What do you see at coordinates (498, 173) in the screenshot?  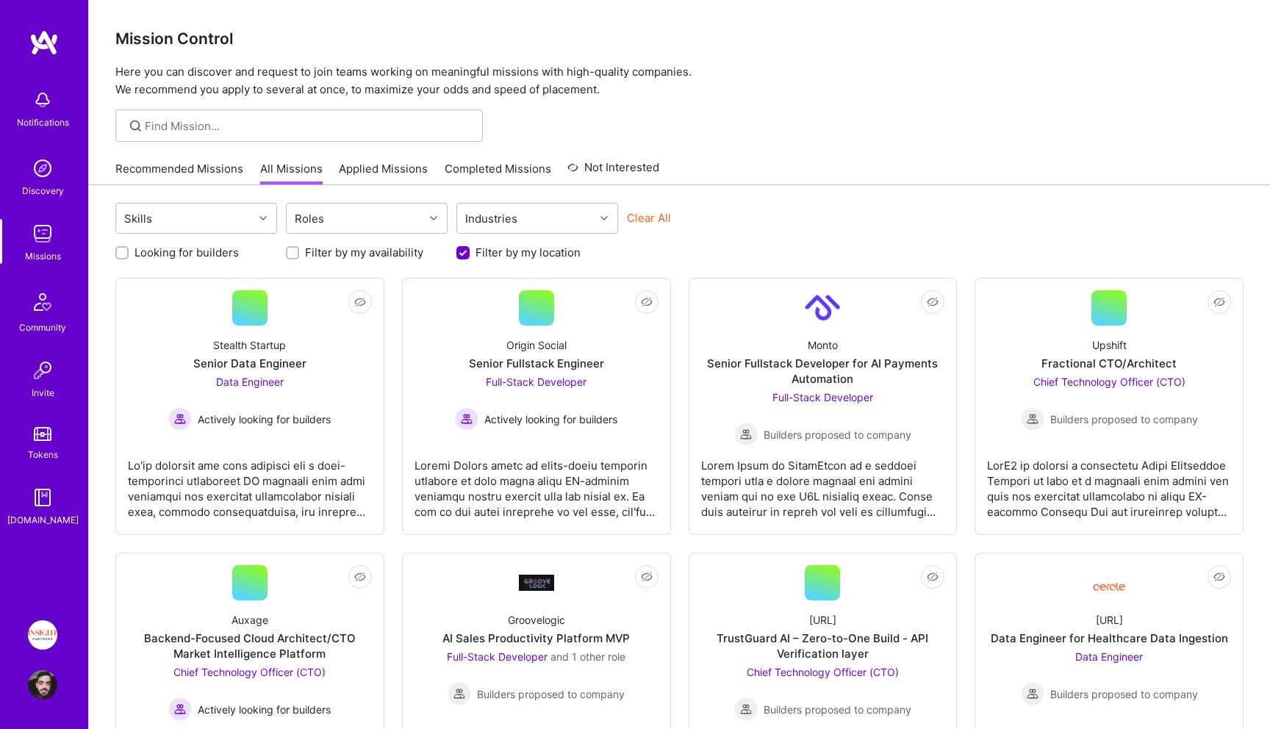 I see `a: Completed Missions` at bounding box center [498, 173].